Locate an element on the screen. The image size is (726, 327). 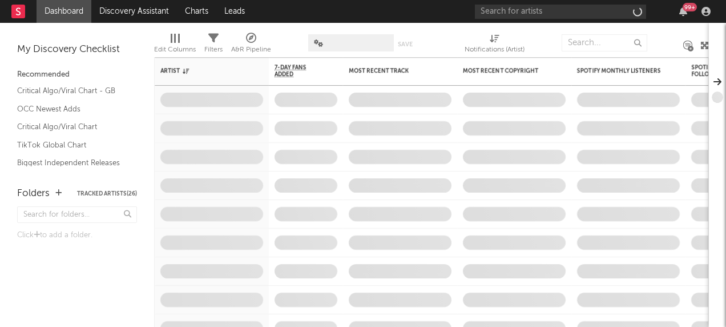
a: TikTok Global Chart is located at coordinates (71, 145).